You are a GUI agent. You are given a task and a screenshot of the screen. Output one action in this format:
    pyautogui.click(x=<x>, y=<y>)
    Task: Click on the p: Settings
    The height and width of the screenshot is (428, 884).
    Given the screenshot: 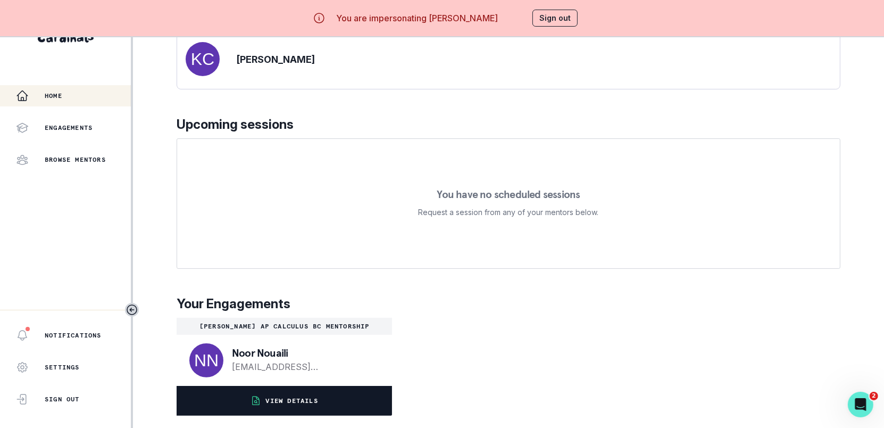 What is the action you would take?
    pyautogui.click(x=62, y=367)
    